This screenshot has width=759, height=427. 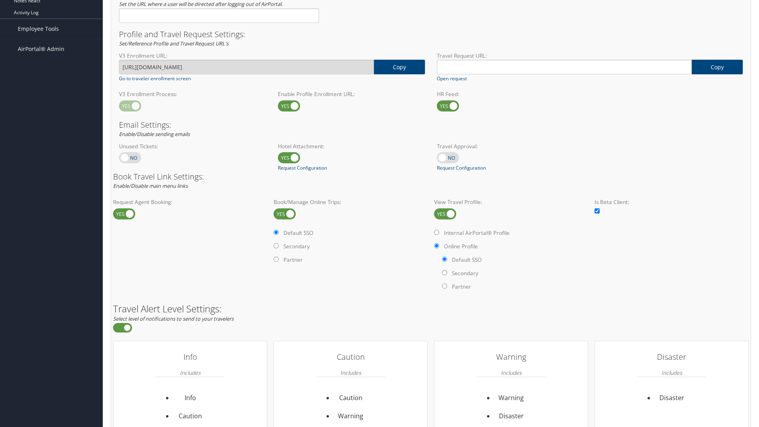 I want to click on h3: Book Travel Link Settings:, so click(x=431, y=177).